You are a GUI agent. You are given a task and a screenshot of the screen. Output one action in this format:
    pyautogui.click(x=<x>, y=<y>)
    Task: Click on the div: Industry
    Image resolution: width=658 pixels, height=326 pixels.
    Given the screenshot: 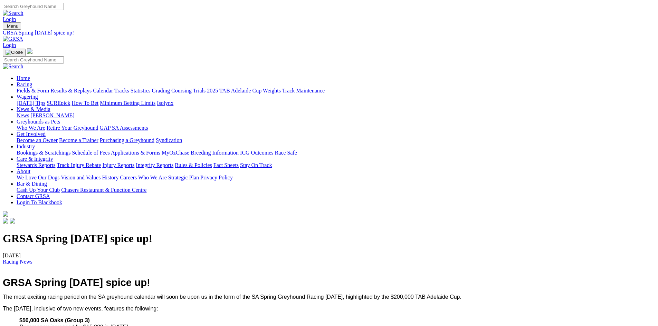 What is the action you would take?
    pyautogui.click(x=336, y=153)
    